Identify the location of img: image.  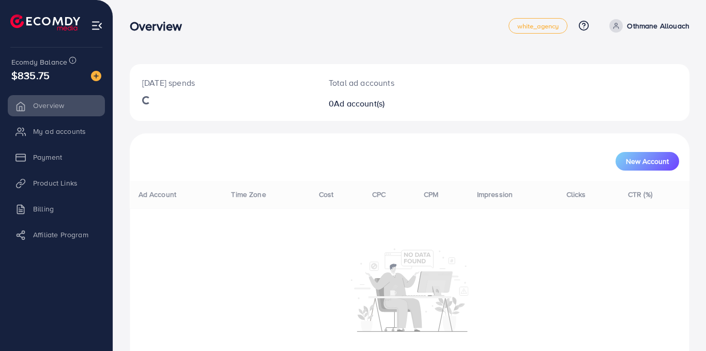
(96, 76).